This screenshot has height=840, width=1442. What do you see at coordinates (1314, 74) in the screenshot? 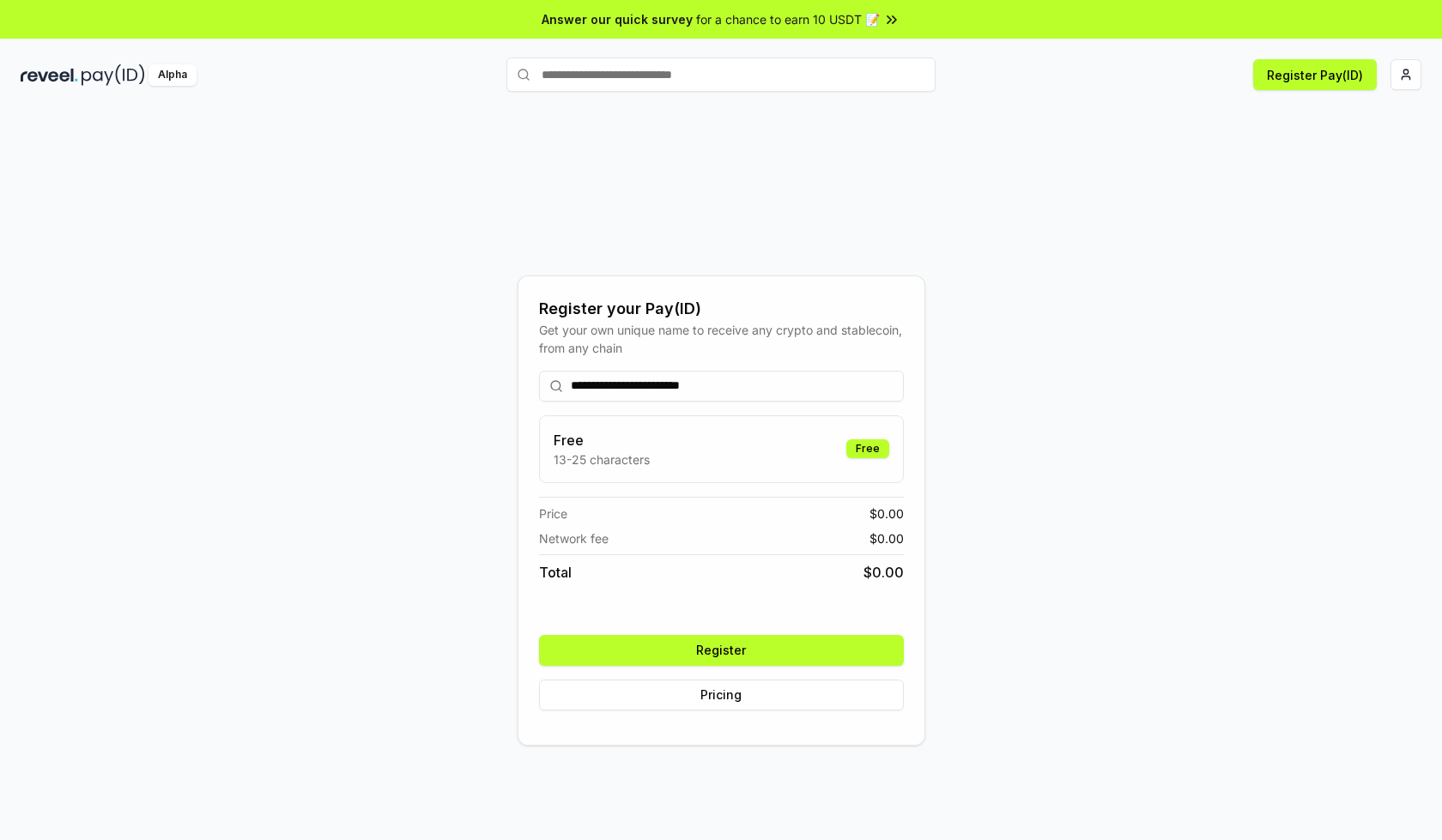
I see `button: Register Pay(ID)` at bounding box center [1314, 74].